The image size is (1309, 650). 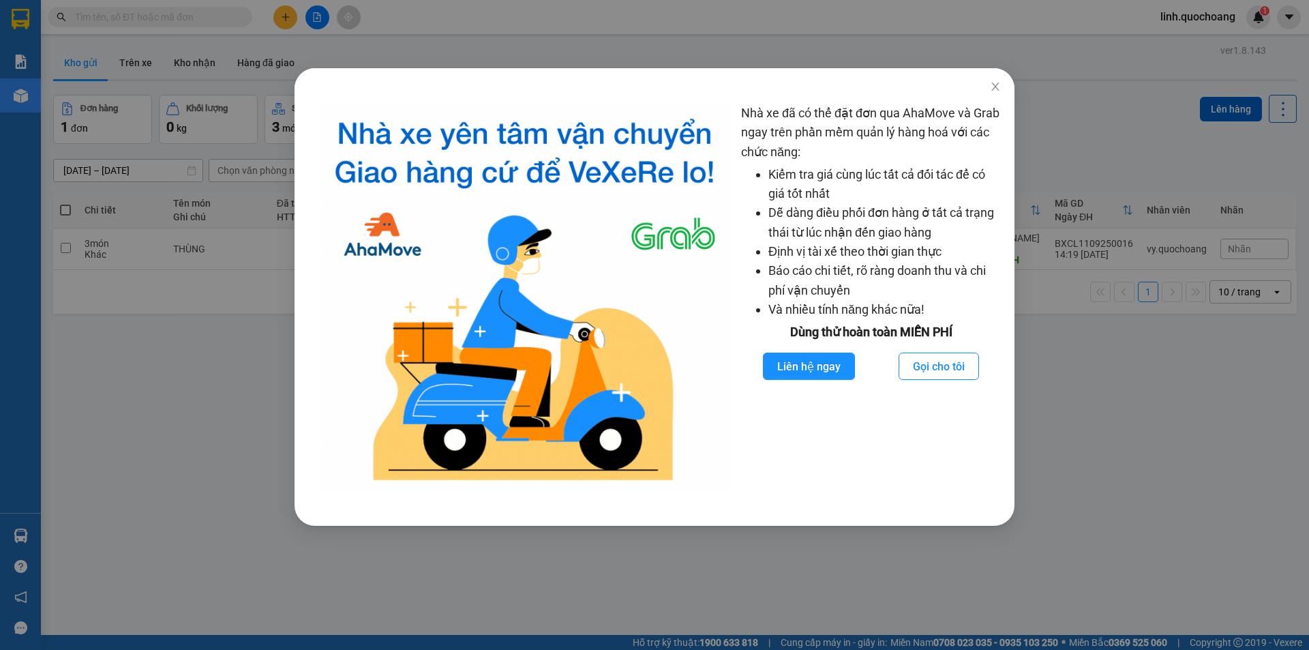 What do you see at coordinates (884, 184) in the screenshot?
I see `li: Kiểm tra giá cùng lúc tất cả đối tác để có giá tốt nhất` at bounding box center [884, 184].